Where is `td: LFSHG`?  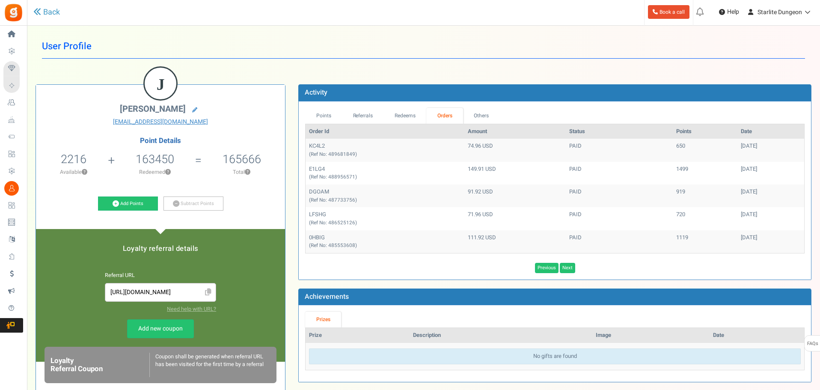
td: LFSHG is located at coordinates (385, 218).